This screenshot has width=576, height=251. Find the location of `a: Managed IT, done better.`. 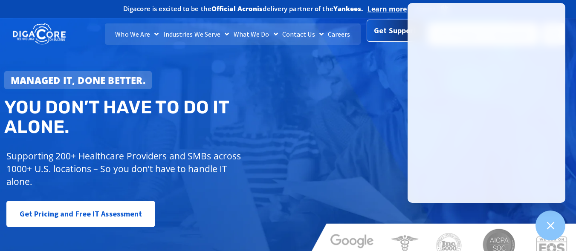

a: Managed IT, done better. is located at coordinates (78, 80).